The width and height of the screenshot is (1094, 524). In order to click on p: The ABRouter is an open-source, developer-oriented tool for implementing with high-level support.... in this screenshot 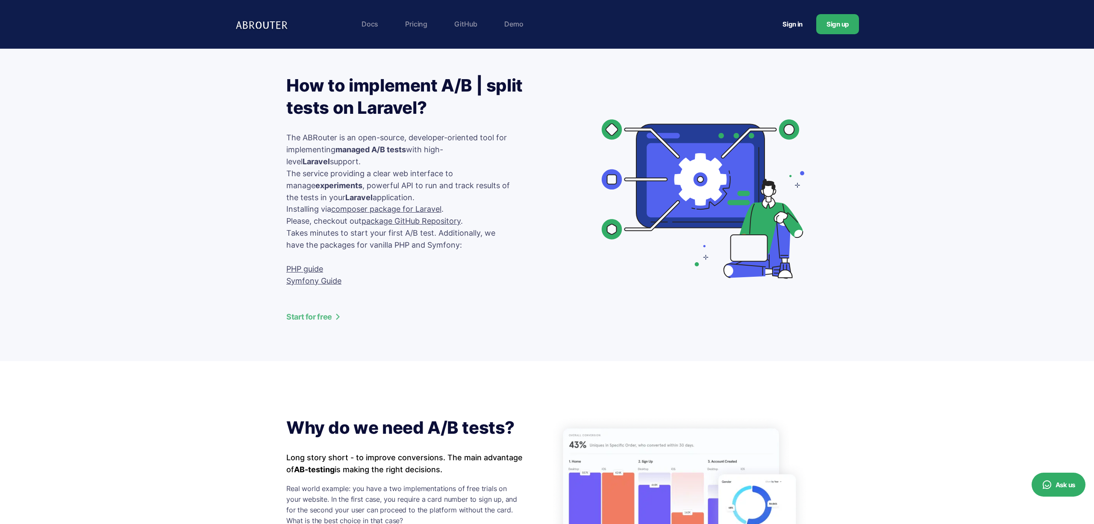, I will do `click(398, 227)`.